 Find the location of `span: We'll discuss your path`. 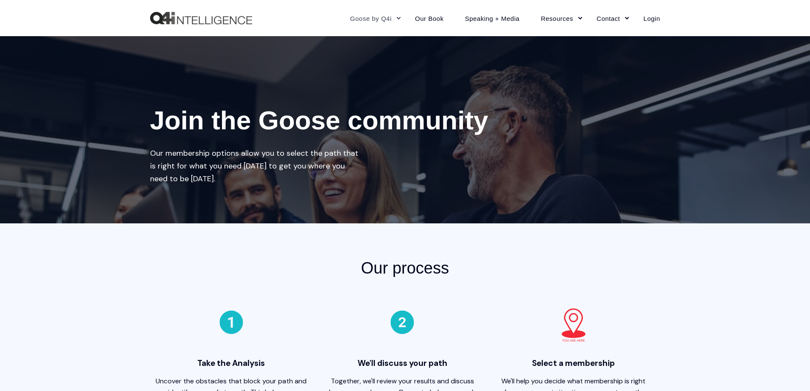

span: We'll discuss your path is located at coordinates (402, 366).